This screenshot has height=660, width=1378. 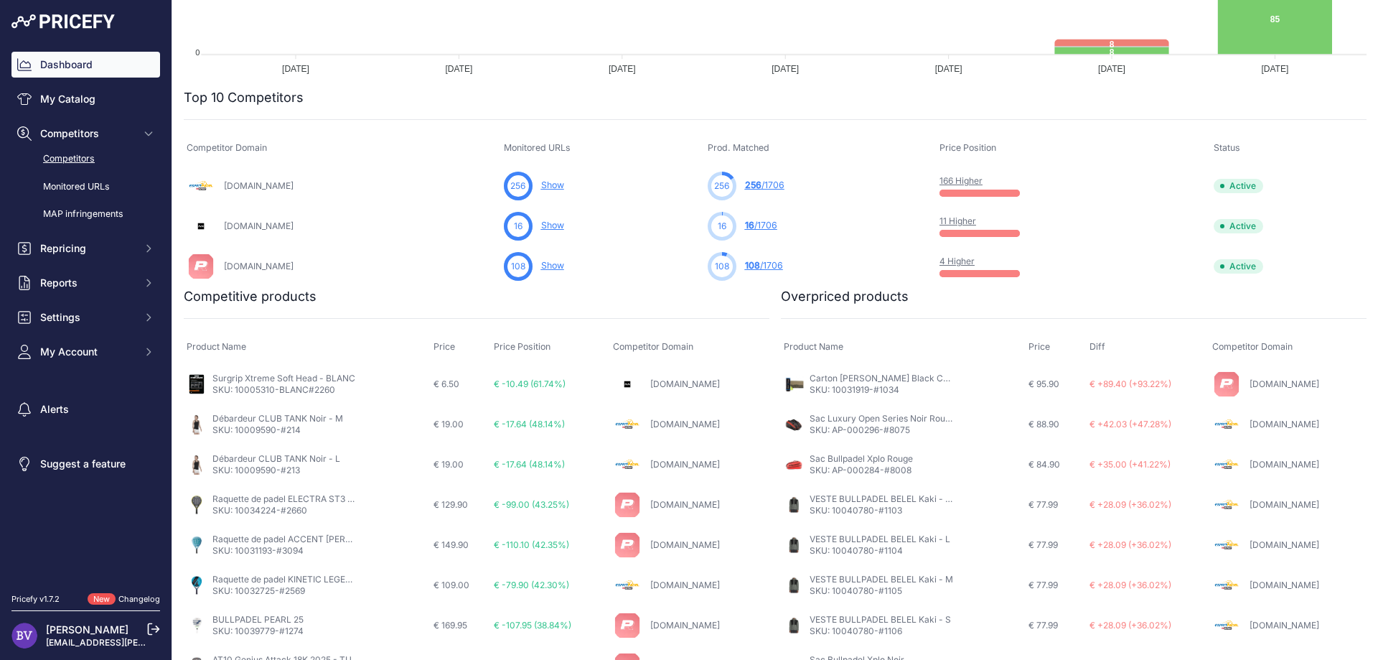 I want to click on span: Active, so click(x=1238, y=186).